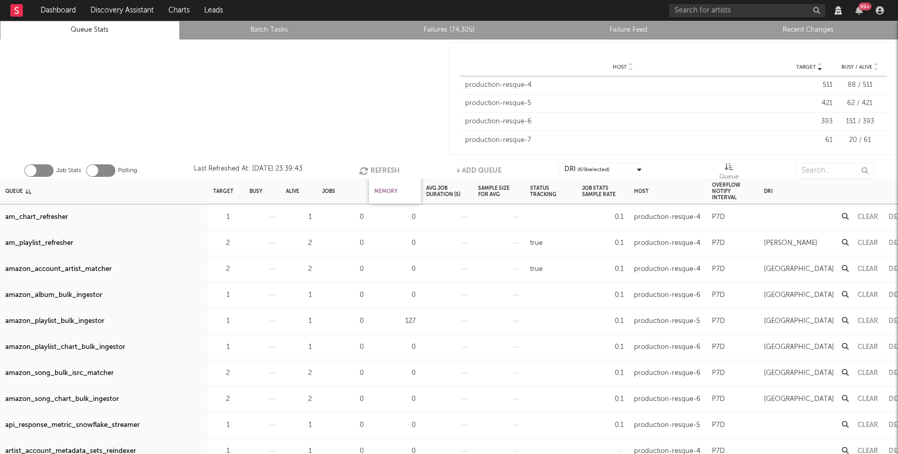 The image size is (898, 454). Describe the element at coordinates (127, 171) in the screenshot. I see `label: Polling` at that location.